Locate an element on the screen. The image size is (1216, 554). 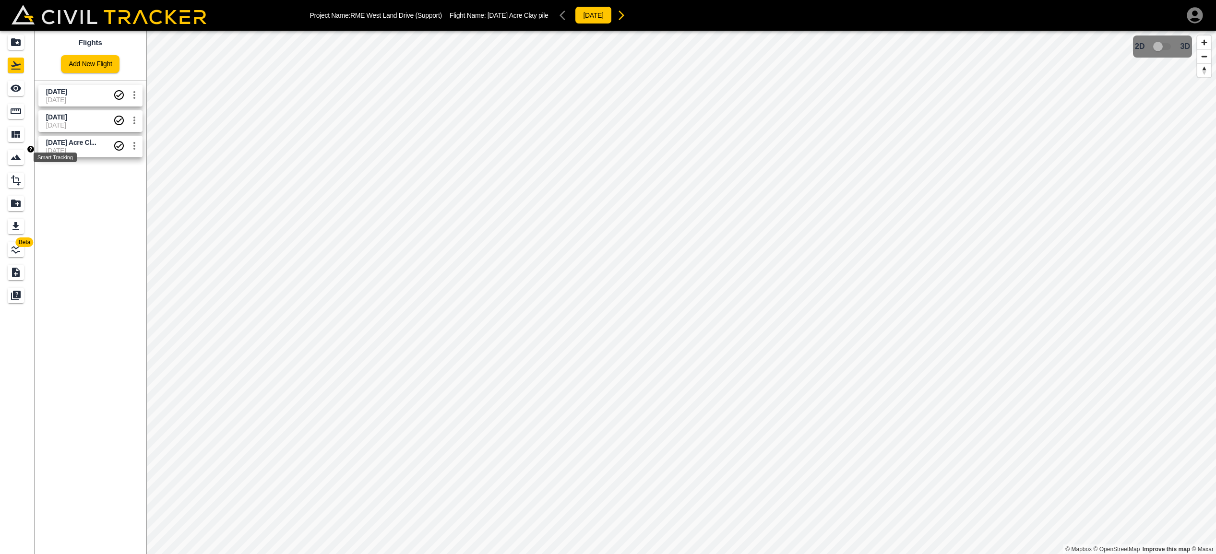
button: Zoom in is located at coordinates (1204, 42).